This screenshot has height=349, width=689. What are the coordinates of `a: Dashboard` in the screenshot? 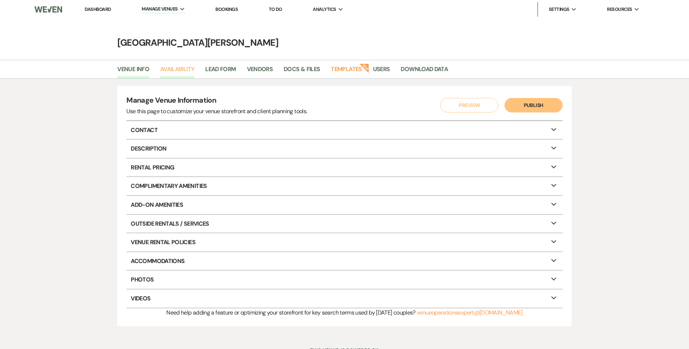 It's located at (98, 9).